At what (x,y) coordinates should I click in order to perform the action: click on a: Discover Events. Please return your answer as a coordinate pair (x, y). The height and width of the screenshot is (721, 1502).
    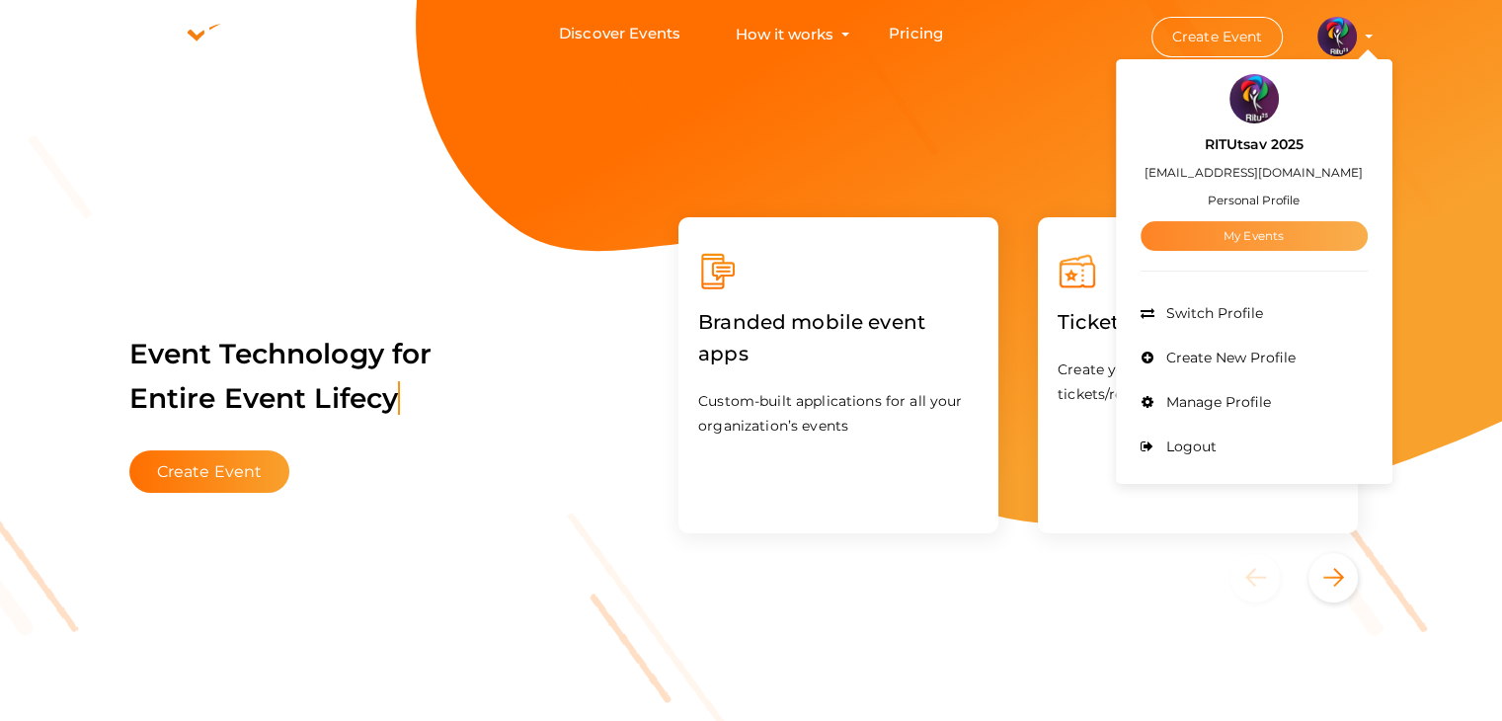
    Looking at the image, I should click on (619, 34).